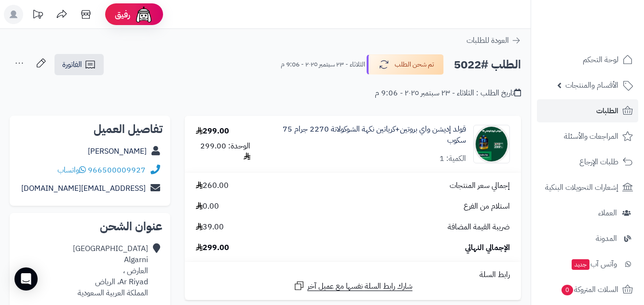  Describe the element at coordinates (369, 135) in the screenshot. I see `a: قولد إديشن واي بروتين+كرياتين نكهة الشوكولاتة 2270 جرام 75 سكوب` at that location.